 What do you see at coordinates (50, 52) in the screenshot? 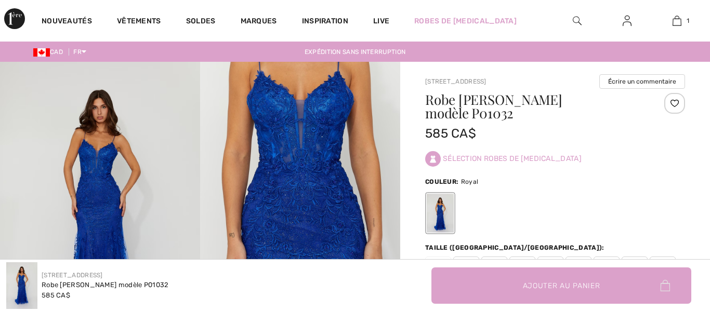
I see `span: CAD` at bounding box center [50, 52].